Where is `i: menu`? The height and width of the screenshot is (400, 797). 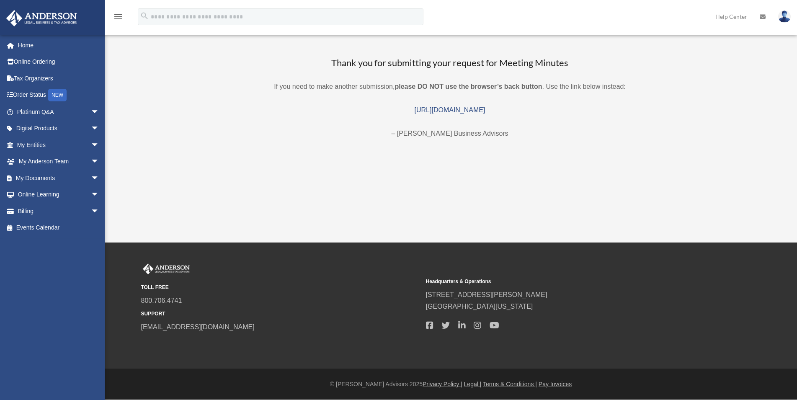 i: menu is located at coordinates (118, 17).